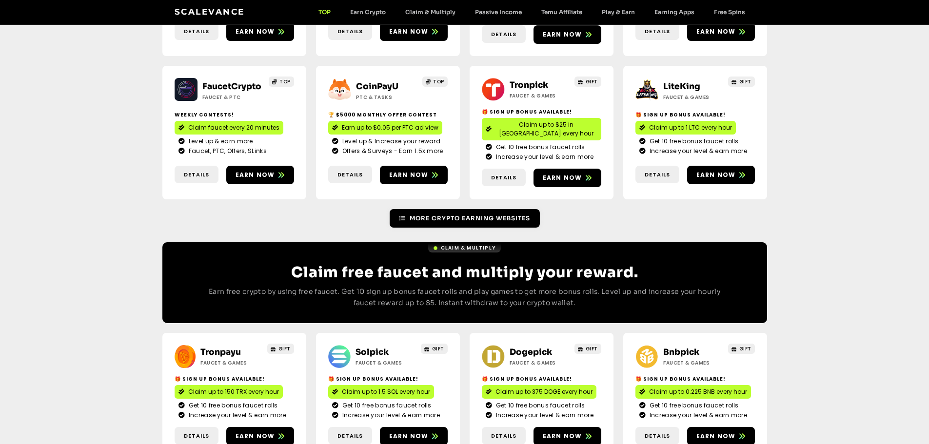 The width and height of the screenshot is (929, 444). Describe the element at coordinates (234, 392) in the screenshot. I see `span: Claim up to 150 TRX every hour` at that location.